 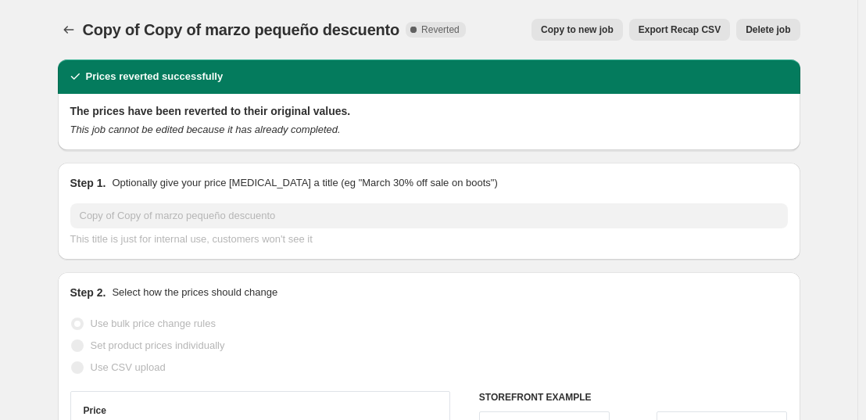 What do you see at coordinates (191, 238) in the screenshot?
I see `span: This title is just for internal use, customers won't see it` at bounding box center [191, 238].